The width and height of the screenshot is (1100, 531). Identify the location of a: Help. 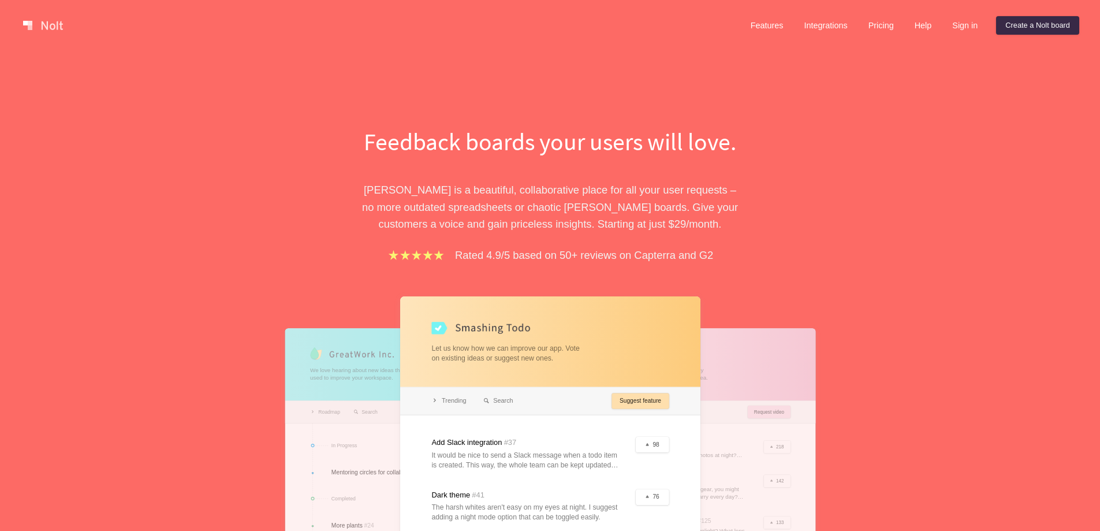
(923, 25).